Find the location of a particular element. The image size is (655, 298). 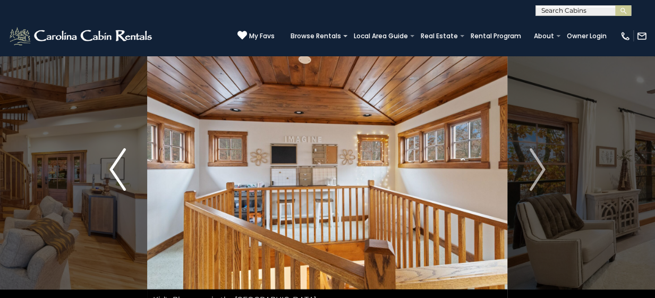

a: Browse Rentals is located at coordinates (315, 36).